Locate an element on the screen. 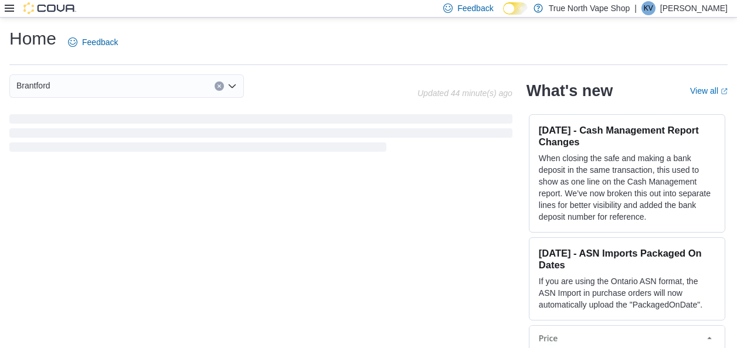 This screenshot has width=737, height=348. input: Dark Mode is located at coordinates (515, 8).